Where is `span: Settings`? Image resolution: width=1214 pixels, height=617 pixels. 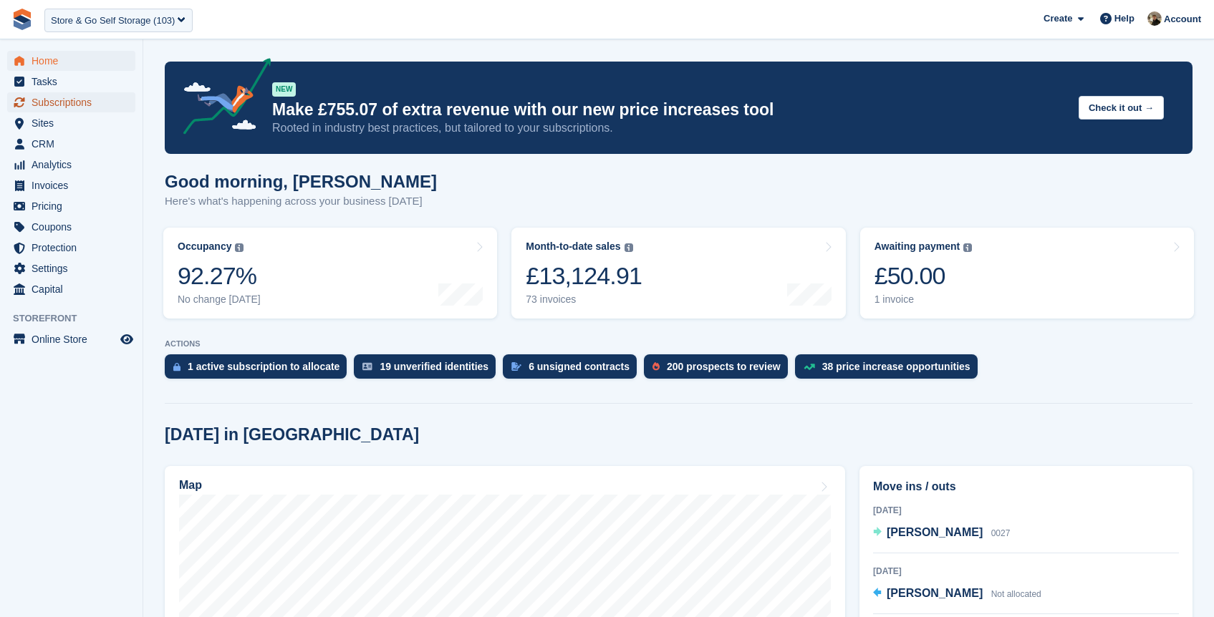 span: Settings is located at coordinates (74, 269).